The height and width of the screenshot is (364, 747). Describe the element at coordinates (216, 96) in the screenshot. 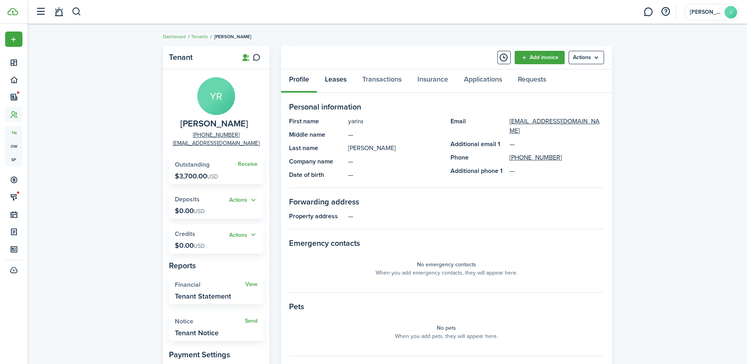

I see `avatar-text: YR` at that location.